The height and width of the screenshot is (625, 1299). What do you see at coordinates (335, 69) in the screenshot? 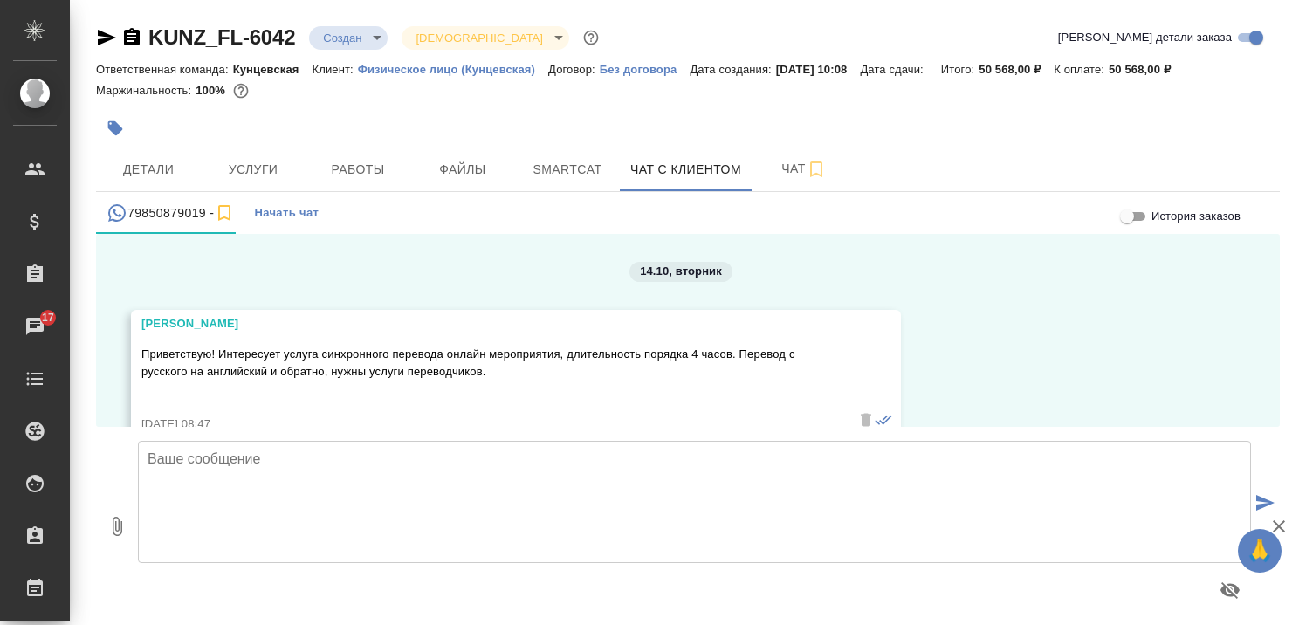
I see `p: Клиент:` at bounding box center [335, 69].